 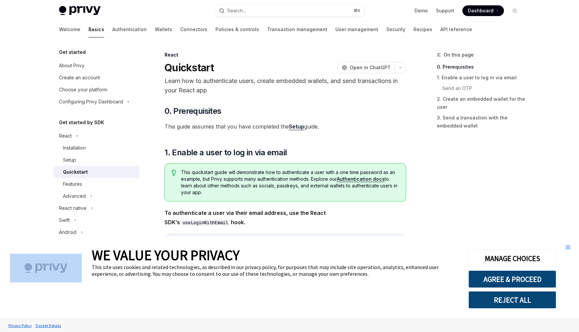 What do you see at coordinates (80, 11) in the screenshot?
I see `img: light logo` at bounding box center [80, 11].